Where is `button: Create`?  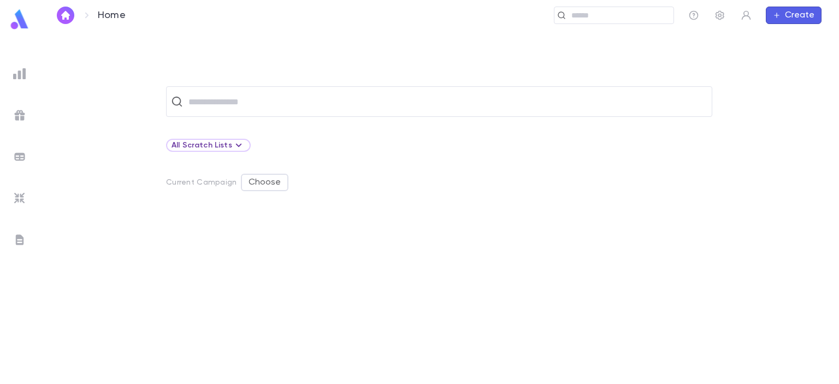
button: Create is located at coordinates (794, 15).